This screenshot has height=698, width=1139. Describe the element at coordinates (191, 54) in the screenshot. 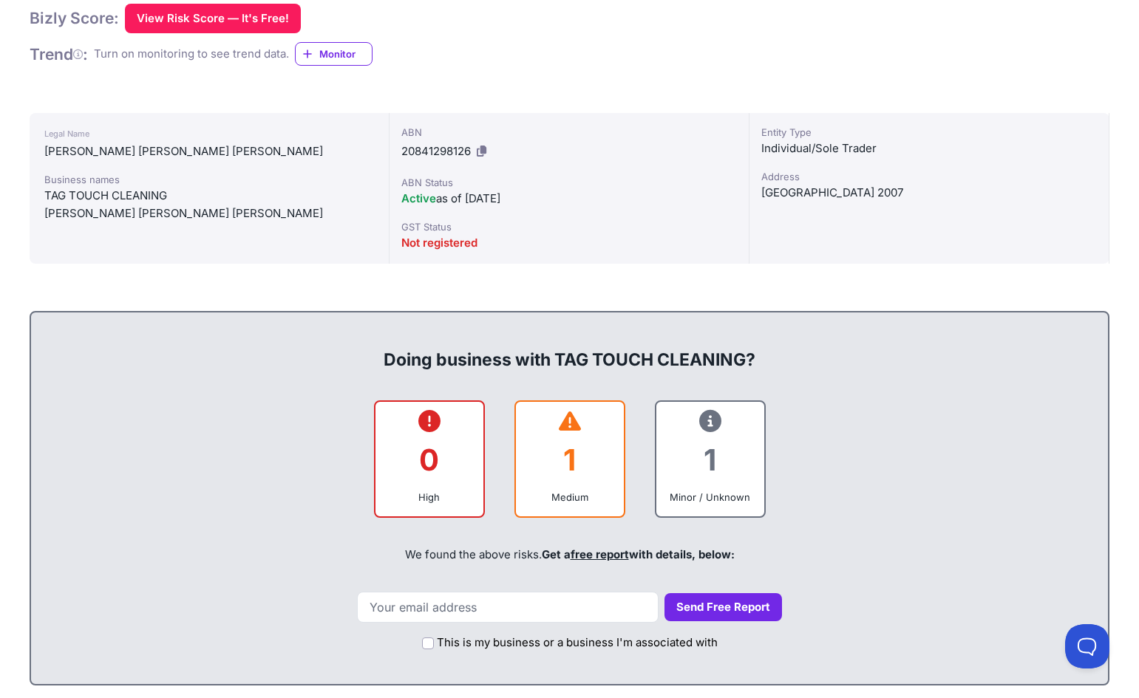

I see `div: Turn on monitoring to see trend data.` at that location.